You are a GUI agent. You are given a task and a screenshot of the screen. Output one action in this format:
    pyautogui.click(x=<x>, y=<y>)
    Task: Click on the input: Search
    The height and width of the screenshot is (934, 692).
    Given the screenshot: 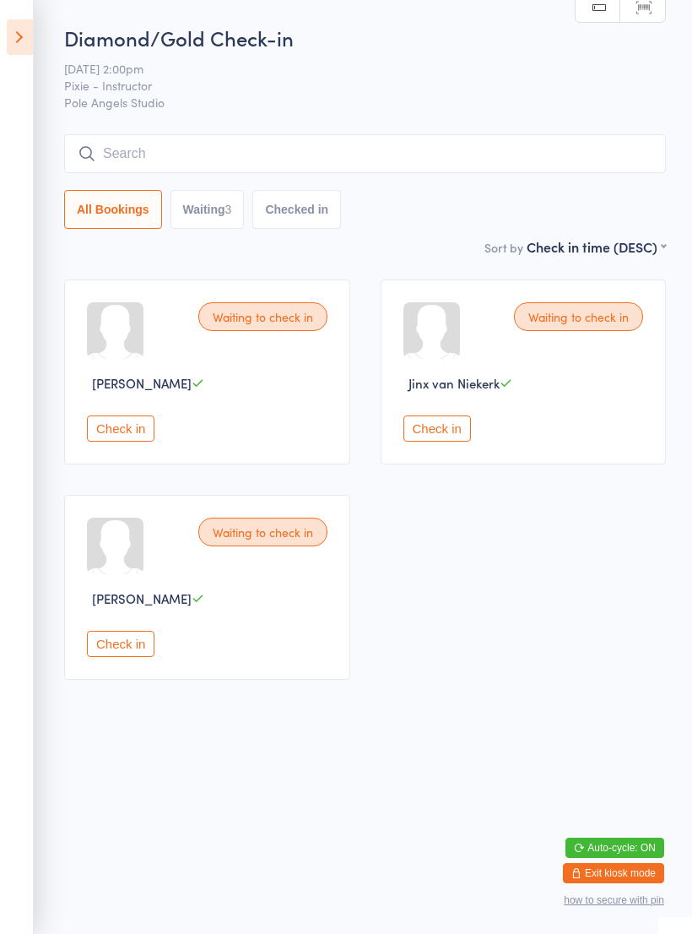 What is the action you would take?
    pyautogui.click(x=365, y=154)
    